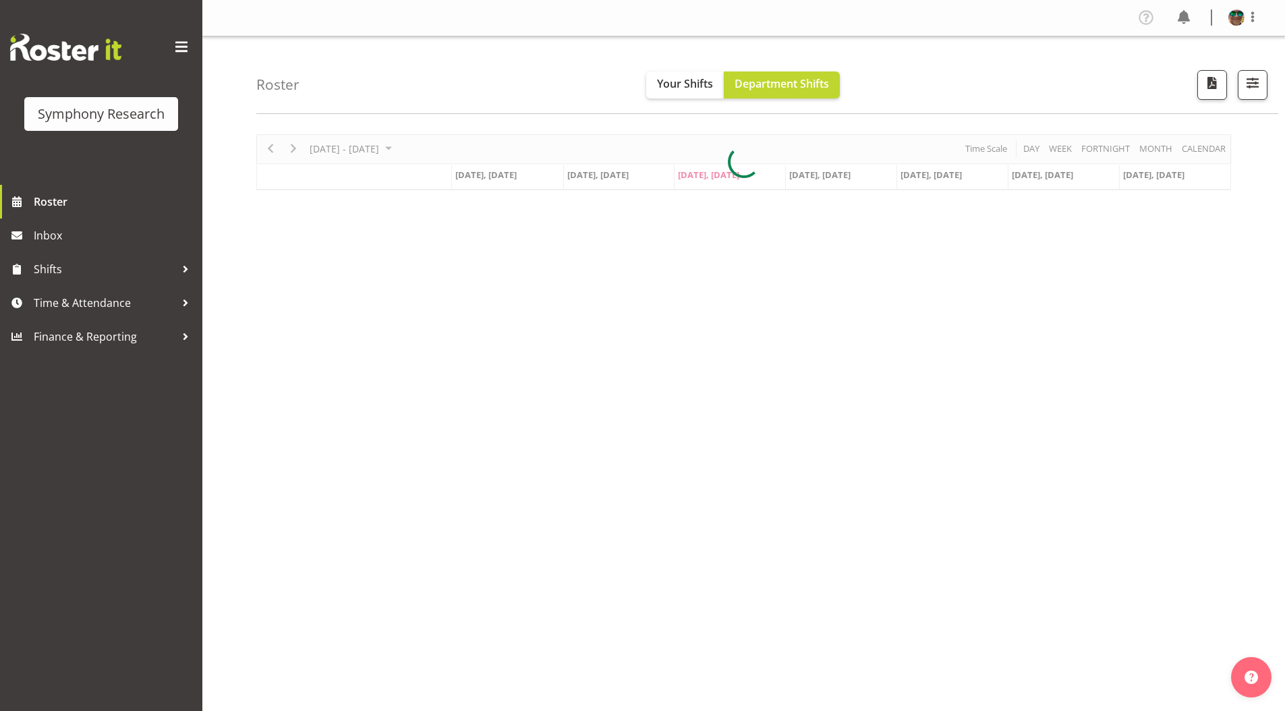 This screenshot has height=711, width=1285. Describe the element at coordinates (101, 114) in the screenshot. I see `div: Symphony Research` at that location.